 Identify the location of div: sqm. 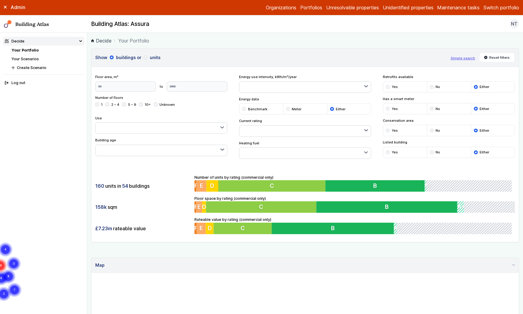
(143, 207).